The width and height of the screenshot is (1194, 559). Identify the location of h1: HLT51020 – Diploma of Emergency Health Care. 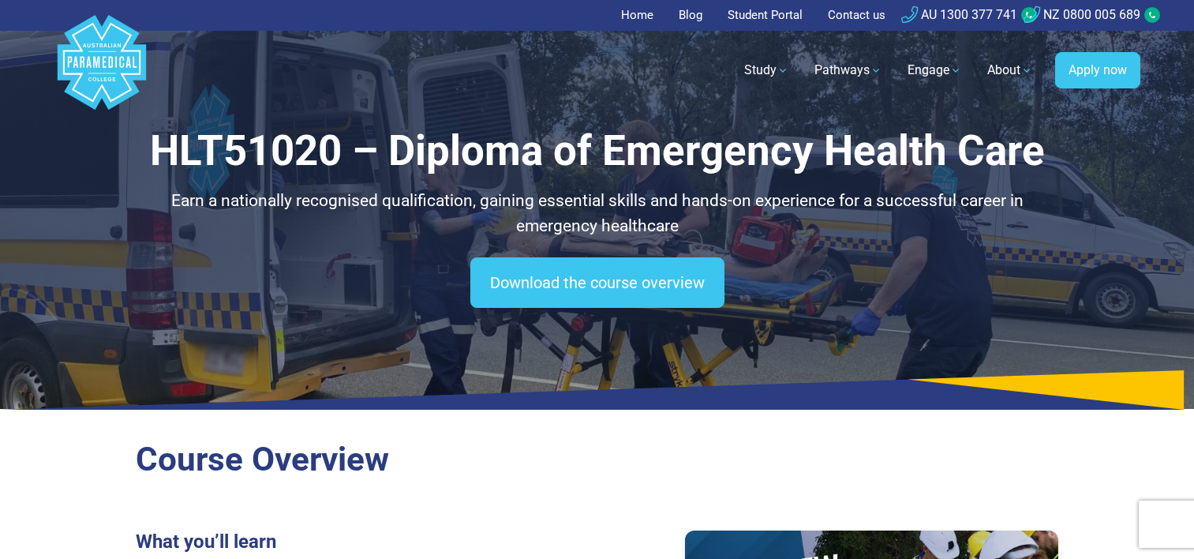
(597, 151).